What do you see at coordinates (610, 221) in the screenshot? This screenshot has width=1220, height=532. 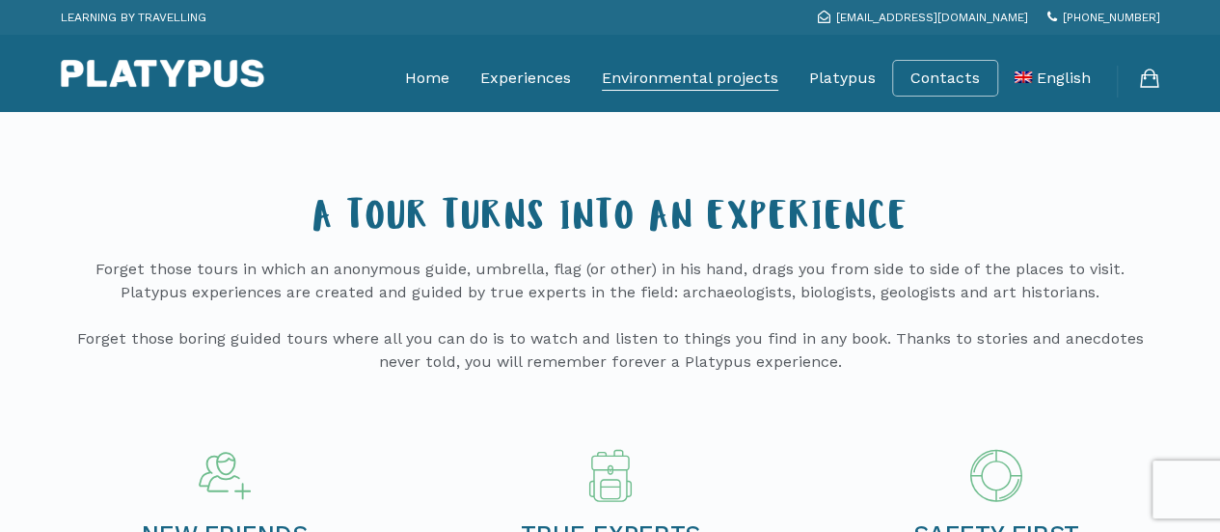 I see `span: A TOUR TURNS INTO AN EXPERIENCE` at bounding box center [610, 221].